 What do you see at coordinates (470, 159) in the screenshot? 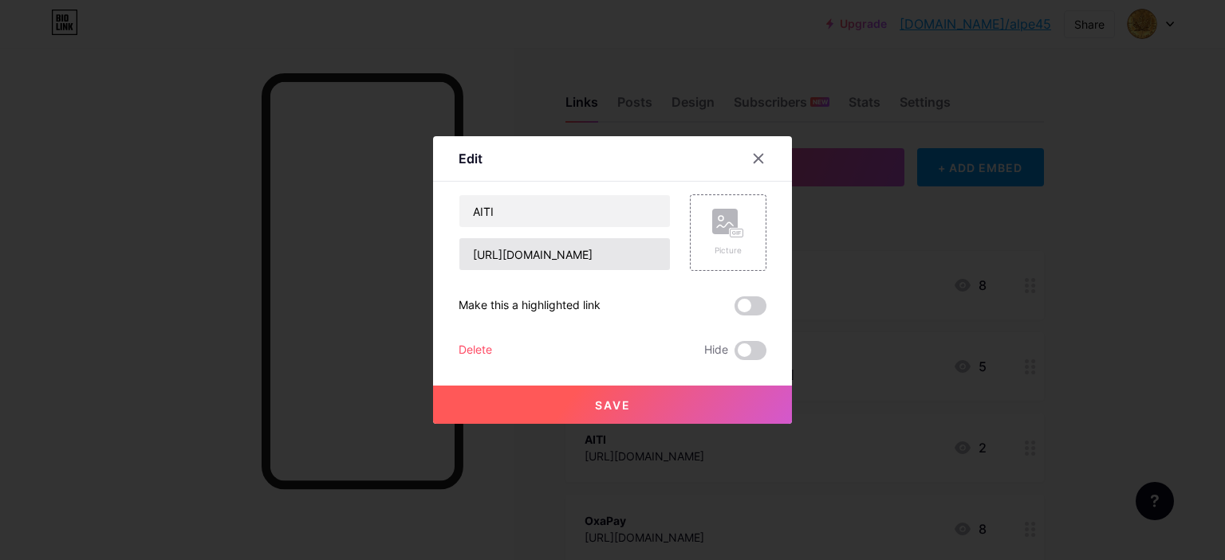
I see `div: Edit` at bounding box center [470, 159].